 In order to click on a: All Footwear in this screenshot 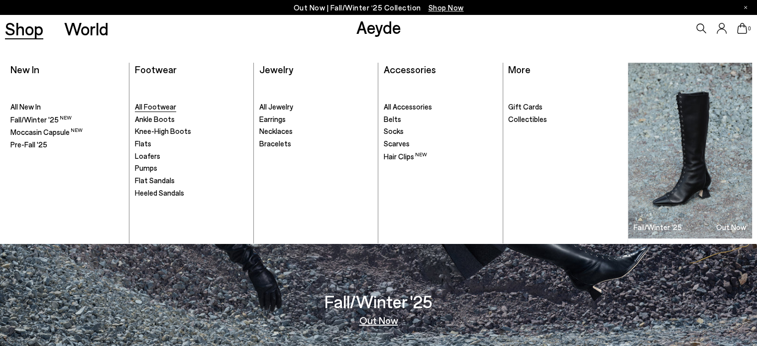, I will do `click(192, 107)`.